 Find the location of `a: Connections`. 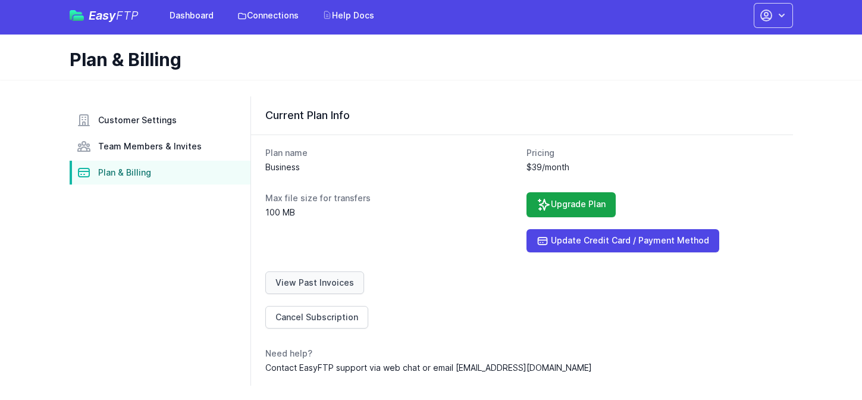

a: Connections is located at coordinates (268, 15).